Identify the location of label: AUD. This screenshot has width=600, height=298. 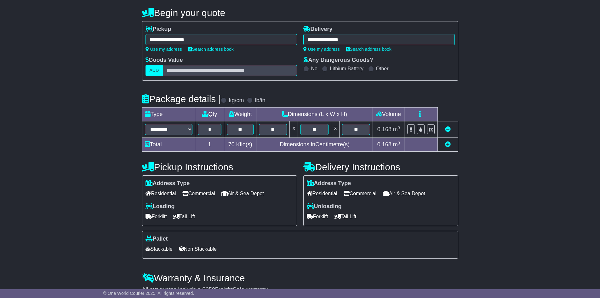
(154, 70).